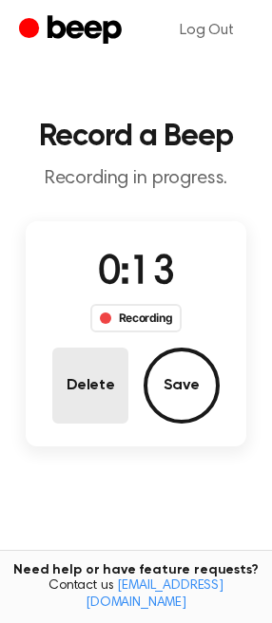 The height and width of the screenshot is (623, 272). Describe the element at coordinates (72, 30) in the screenshot. I see `a: Beep` at that location.